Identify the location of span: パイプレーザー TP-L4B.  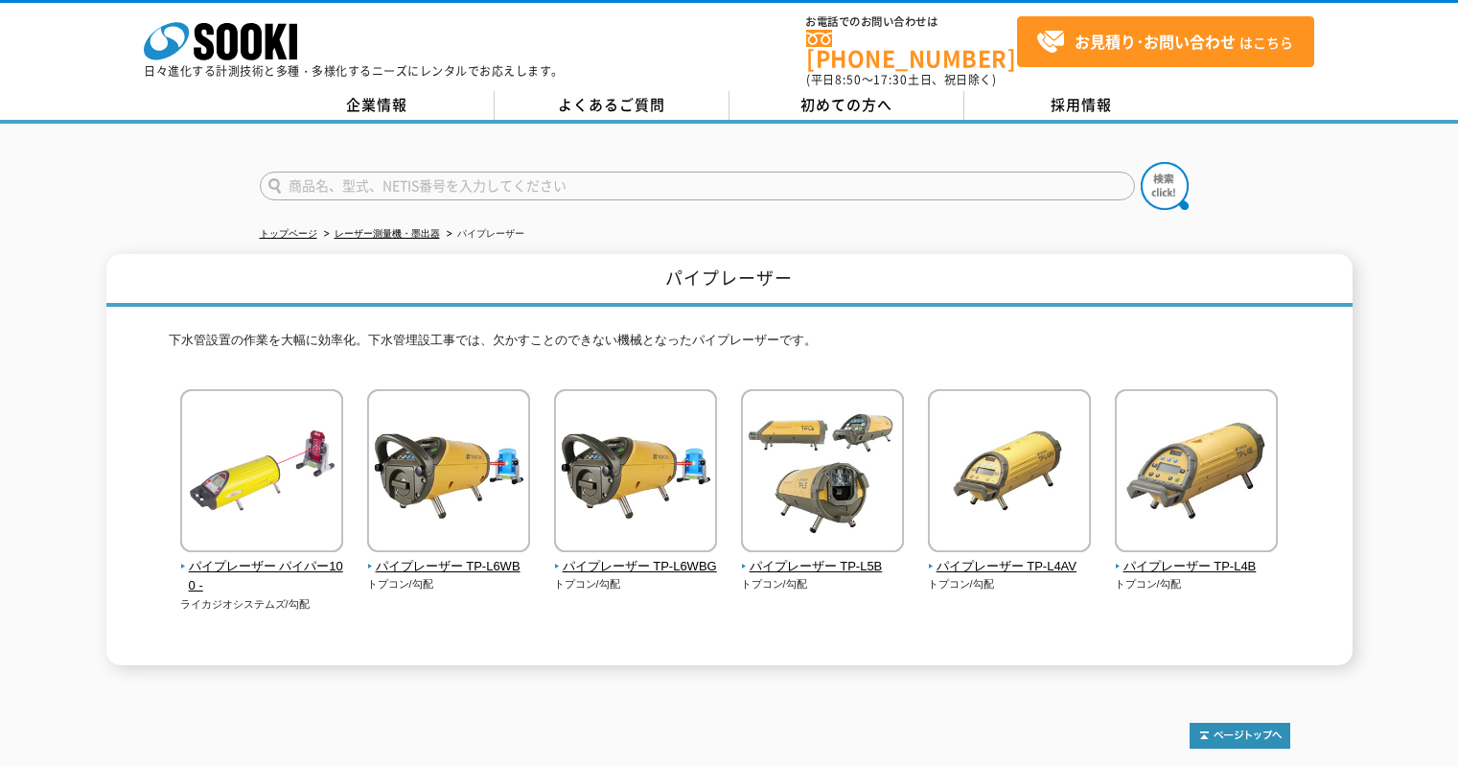
(1196, 567).